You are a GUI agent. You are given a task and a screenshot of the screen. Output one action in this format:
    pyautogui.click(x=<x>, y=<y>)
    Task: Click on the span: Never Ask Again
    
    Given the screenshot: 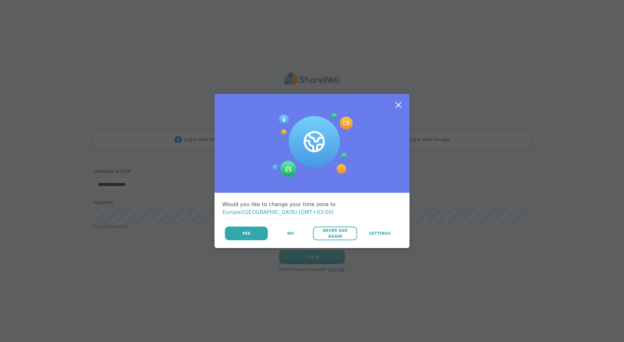 What is the action you would take?
    pyautogui.click(x=335, y=233)
    